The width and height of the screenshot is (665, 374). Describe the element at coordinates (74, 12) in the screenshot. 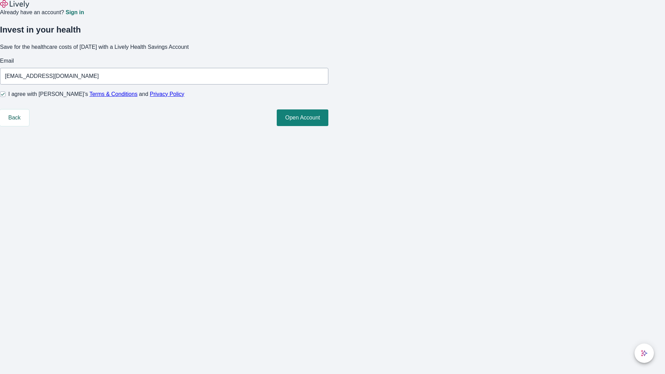

I see `div: Sign in` at that location.